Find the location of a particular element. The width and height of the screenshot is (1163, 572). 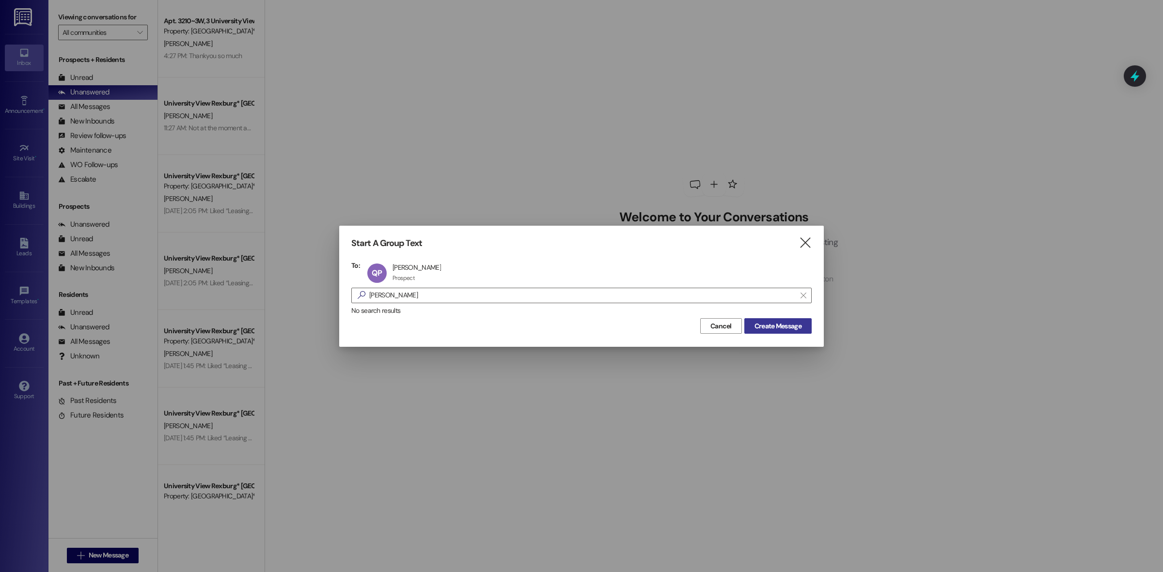

h3: To: is located at coordinates (356, 266).